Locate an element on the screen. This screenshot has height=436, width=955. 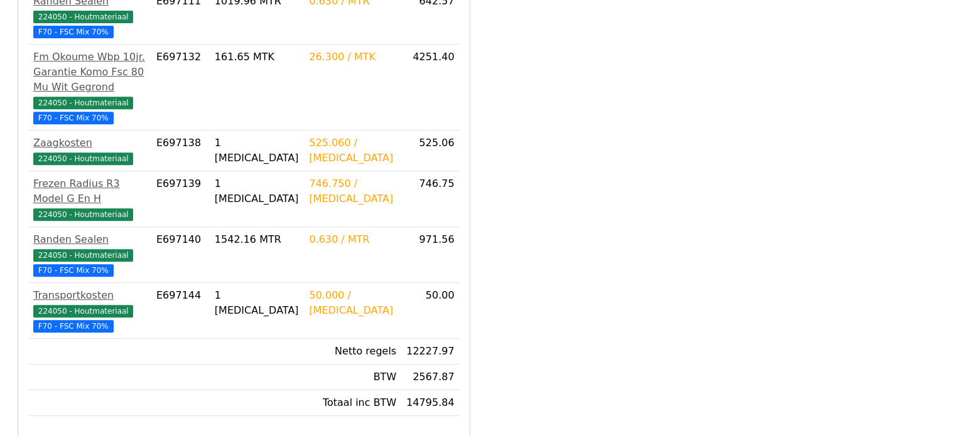
td: 4251.40 is located at coordinates (430, 87).